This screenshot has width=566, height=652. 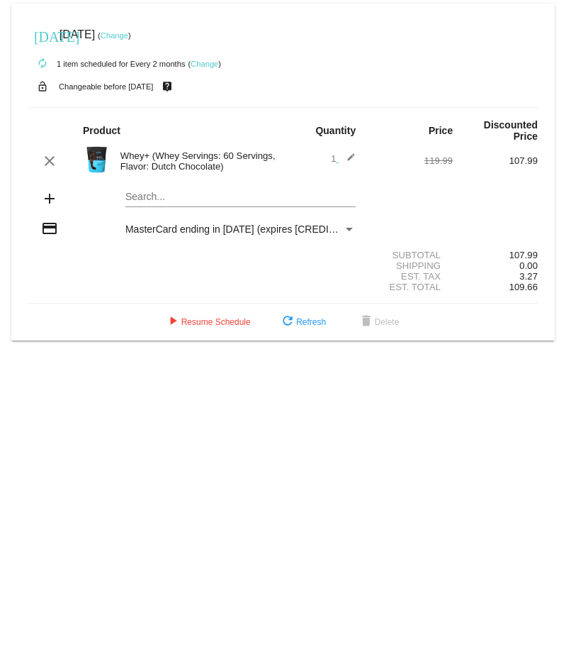 I want to click on strong: Product, so click(x=101, y=130).